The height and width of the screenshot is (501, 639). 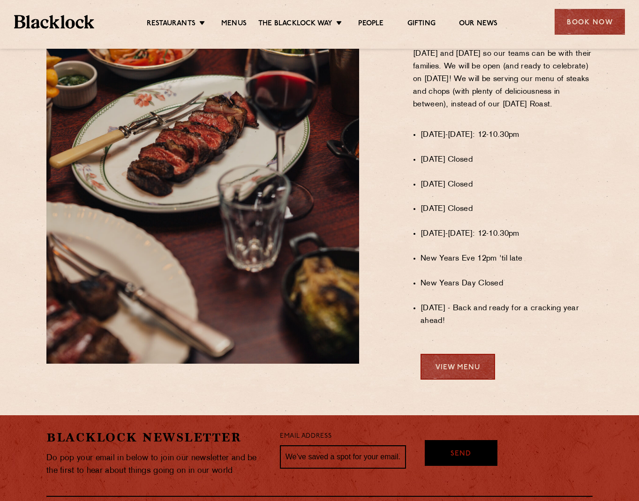 What do you see at coordinates (506, 259) in the screenshot?
I see `li: New Years Eve 12pm 'til late` at bounding box center [506, 259].